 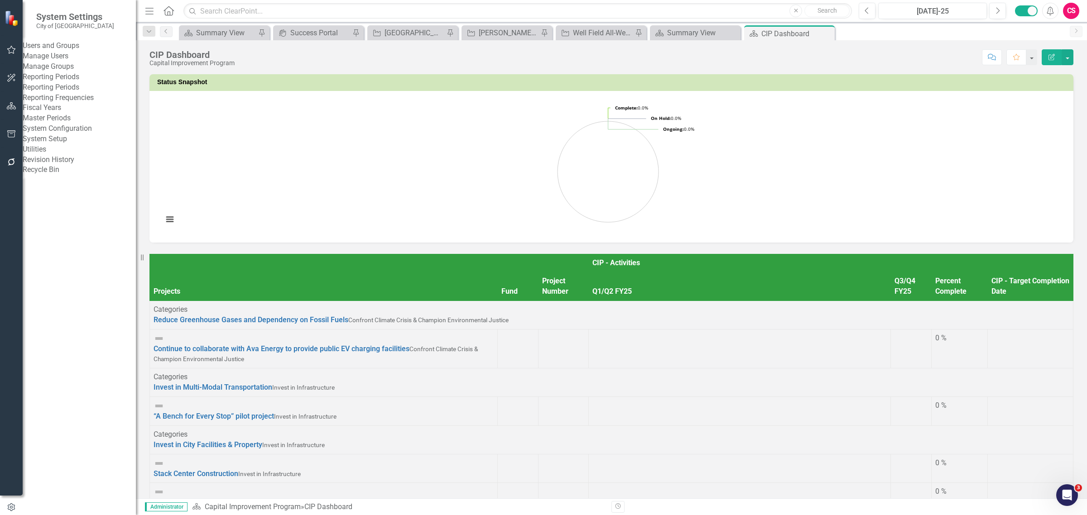 I want to click on a: Invest in Multi-Modal Transportation, so click(x=213, y=387).